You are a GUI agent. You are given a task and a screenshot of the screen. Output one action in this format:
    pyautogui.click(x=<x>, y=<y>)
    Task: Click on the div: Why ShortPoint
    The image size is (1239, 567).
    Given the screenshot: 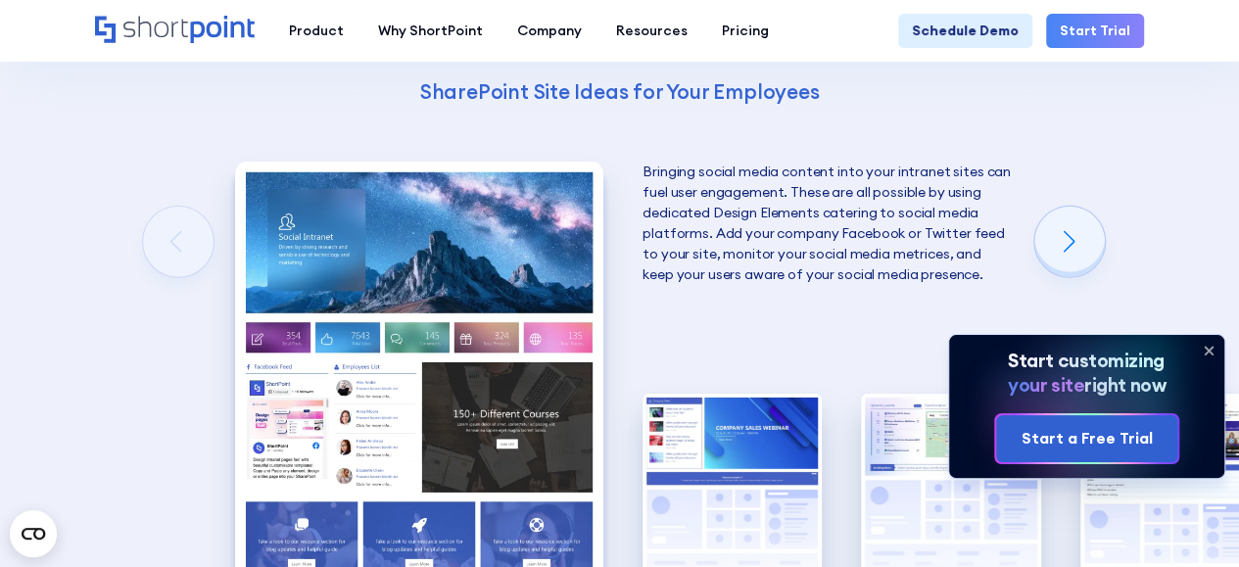 What is the action you would take?
    pyautogui.click(x=430, y=30)
    